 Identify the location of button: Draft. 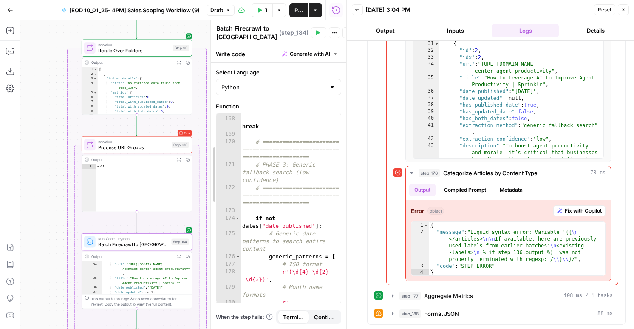
(221, 10).